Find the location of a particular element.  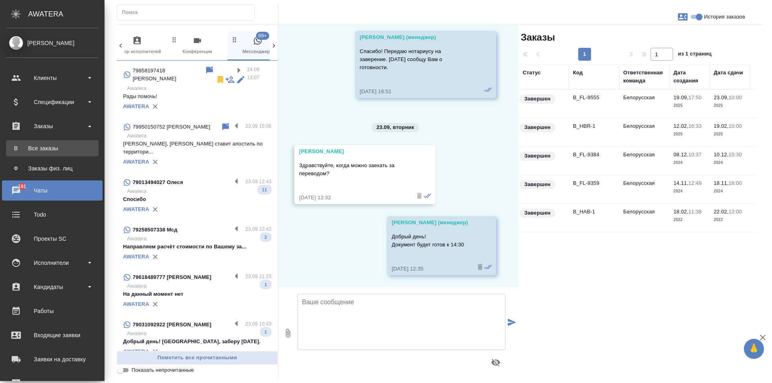

td: B_HBR-1 is located at coordinates (594, 132).